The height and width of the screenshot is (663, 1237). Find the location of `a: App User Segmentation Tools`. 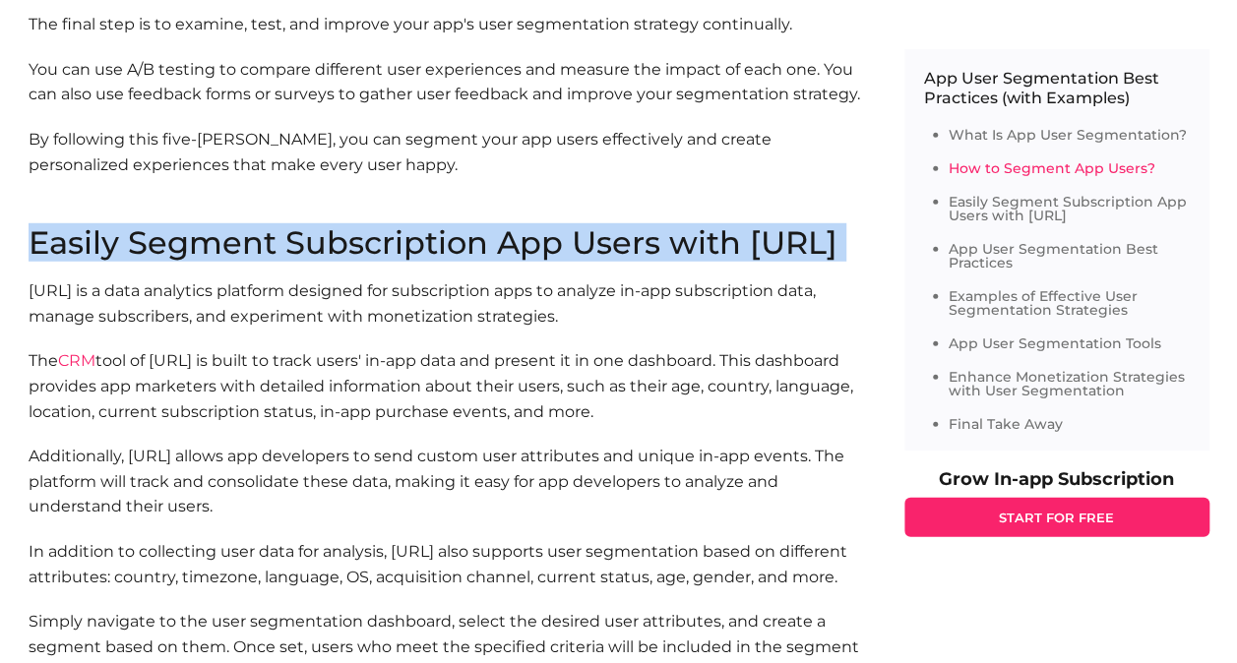

a: App User Segmentation Tools is located at coordinates (1055, 343).